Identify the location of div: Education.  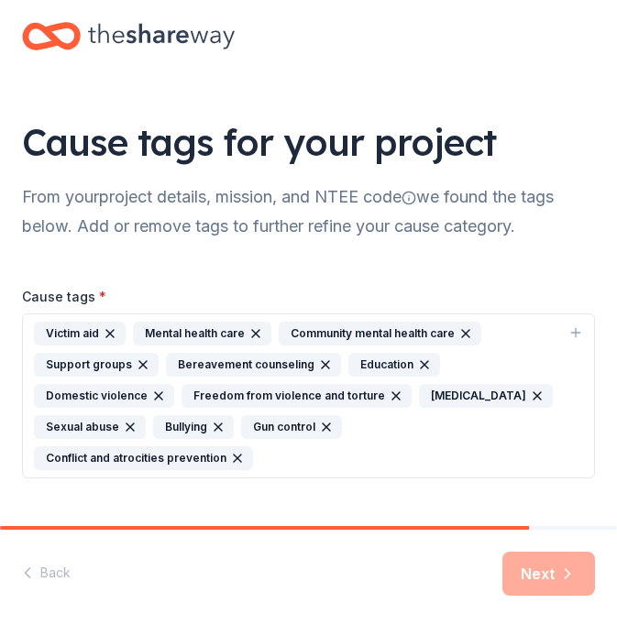
(394, 365).